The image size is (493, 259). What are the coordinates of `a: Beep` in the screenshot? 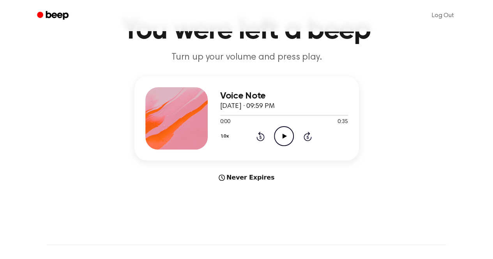 It's located at (53, 16).